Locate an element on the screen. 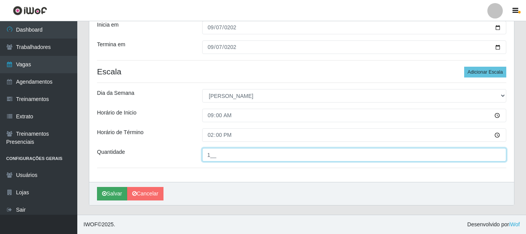 The image size is (526, 234). span: Desenvolvido por is located at coordinates (493, 225).